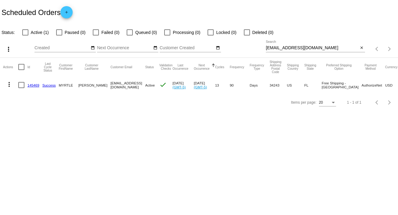  Describe the element at coordinates (370, 67) in the screenshot. I see `button: Change sorting for PaymentMethod.Type` at that location.